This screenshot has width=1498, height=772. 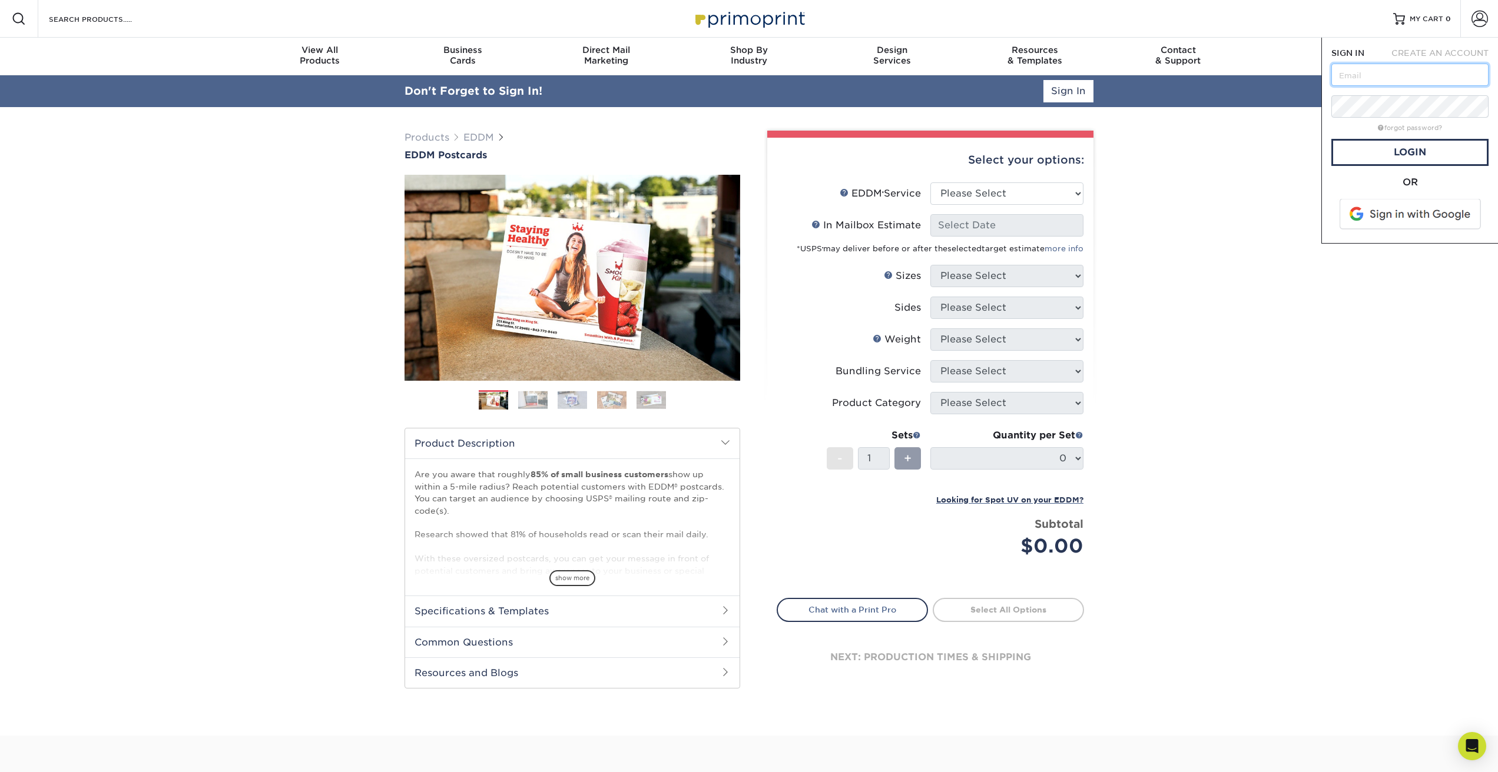 I want to click on img: EDDM Postcards 01, so click(x=572, y=278).